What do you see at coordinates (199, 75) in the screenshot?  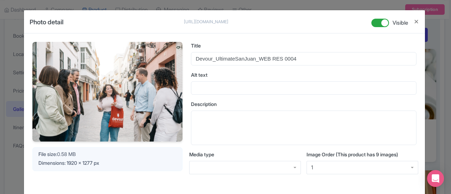 I see `span: Alt text` at bounding box center [199, 75].